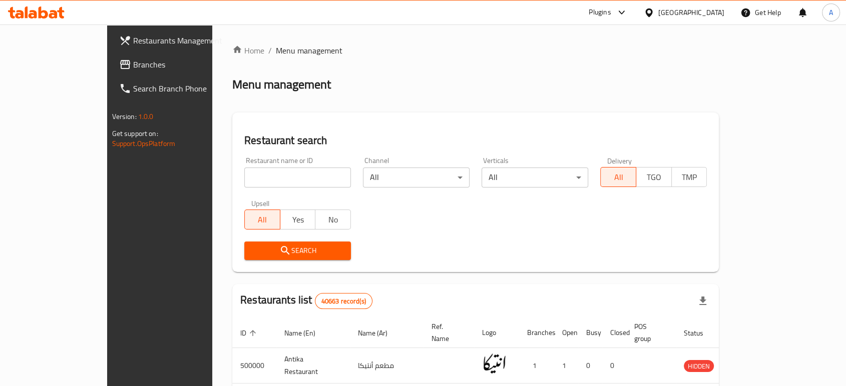 The height and width of the screenshot is (386, 846). Describe the element at coordinates (298, 220) in the screenshot. I see `button: Yes` at that location.